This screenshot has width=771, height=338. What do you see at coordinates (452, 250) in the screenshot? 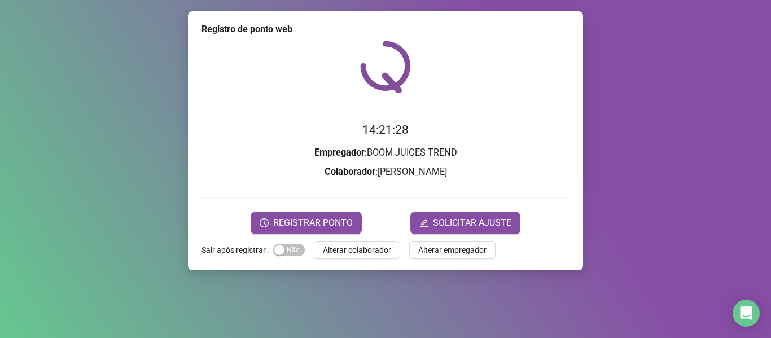
I see `span: Alterar empregador` at bounding box center [452, 250].